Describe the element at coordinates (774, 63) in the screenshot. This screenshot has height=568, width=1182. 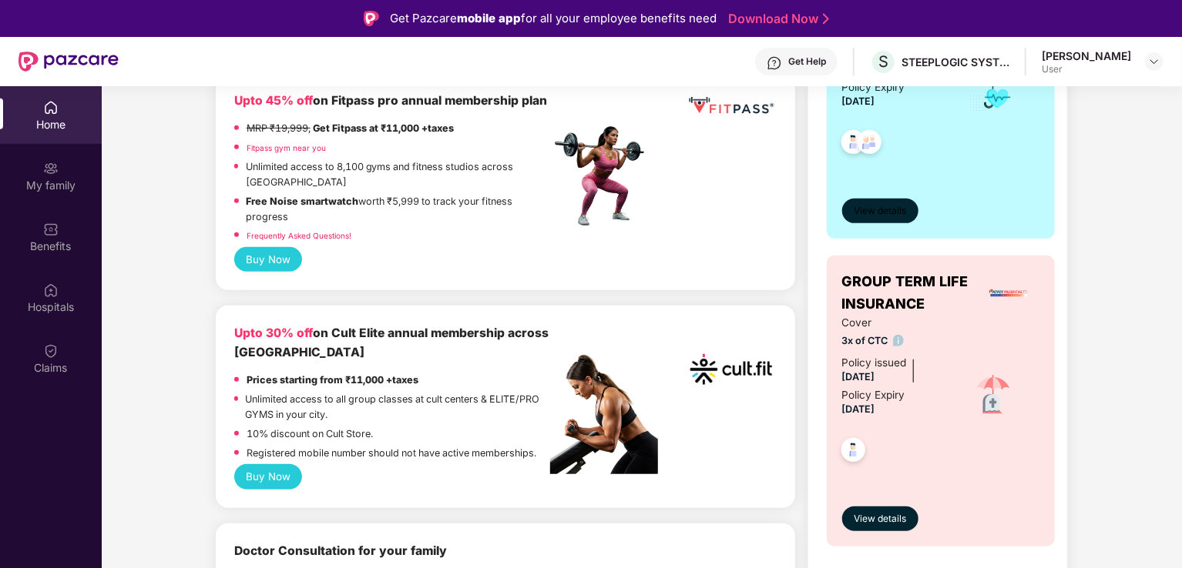
I see `img: svg+xml;base64,PHN2ZyBpZD0iSGVscC0zMngzMiIgeG1sbnM9Imh0dHA6Ly93d3cudzMub3JnLzIwMDAvc3ZnIiB3aWR0aD...` at that location.